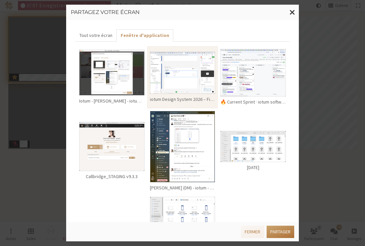  I want to click on button: Fenêtre d'application, so click(145, 35).